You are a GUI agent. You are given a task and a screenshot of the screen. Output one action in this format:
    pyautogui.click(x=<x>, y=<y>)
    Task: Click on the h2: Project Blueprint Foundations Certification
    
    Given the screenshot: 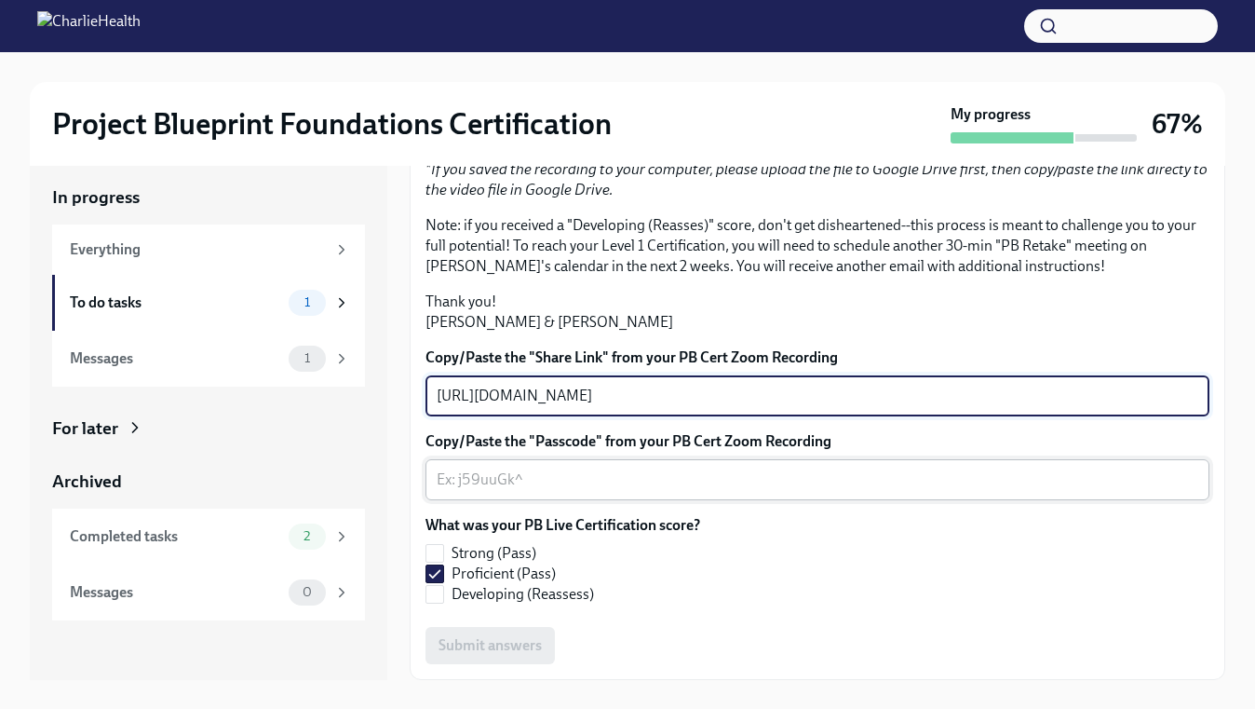 What is the action you would take?
    pyautogui.click(x=331, y=124)
    